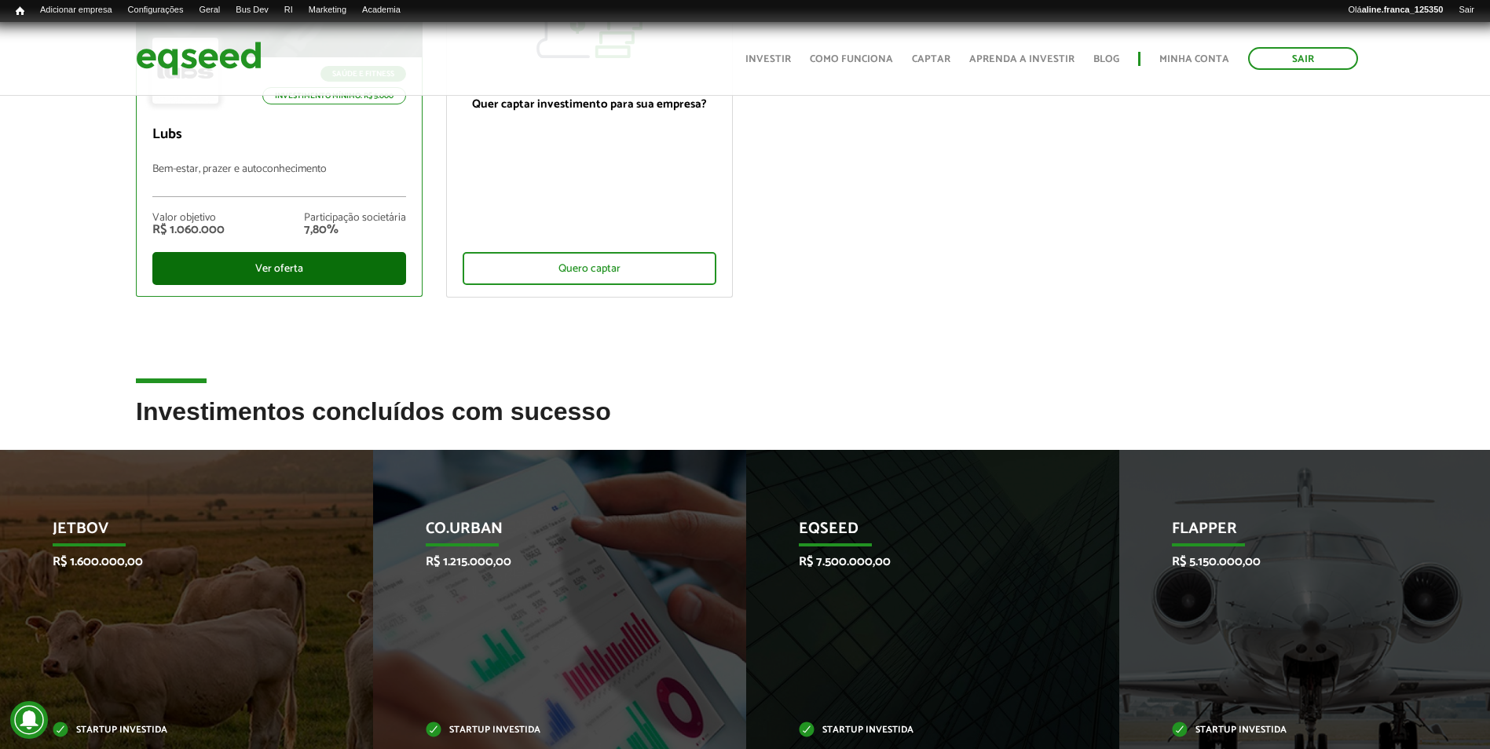 The image size is (1490, 749). I want to click on a: Captar, so click(931, 59).